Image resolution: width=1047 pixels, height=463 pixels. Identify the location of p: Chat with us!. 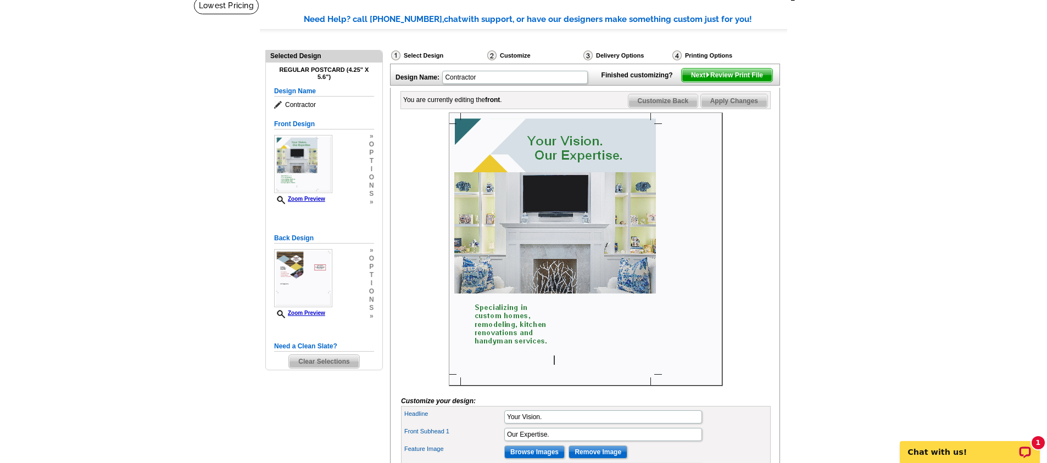
(70, 24).